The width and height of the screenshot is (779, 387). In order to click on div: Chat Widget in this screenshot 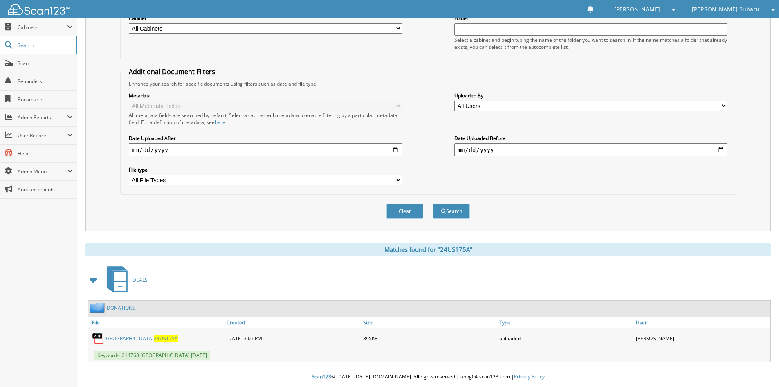, I will do `click(759, 367)`.